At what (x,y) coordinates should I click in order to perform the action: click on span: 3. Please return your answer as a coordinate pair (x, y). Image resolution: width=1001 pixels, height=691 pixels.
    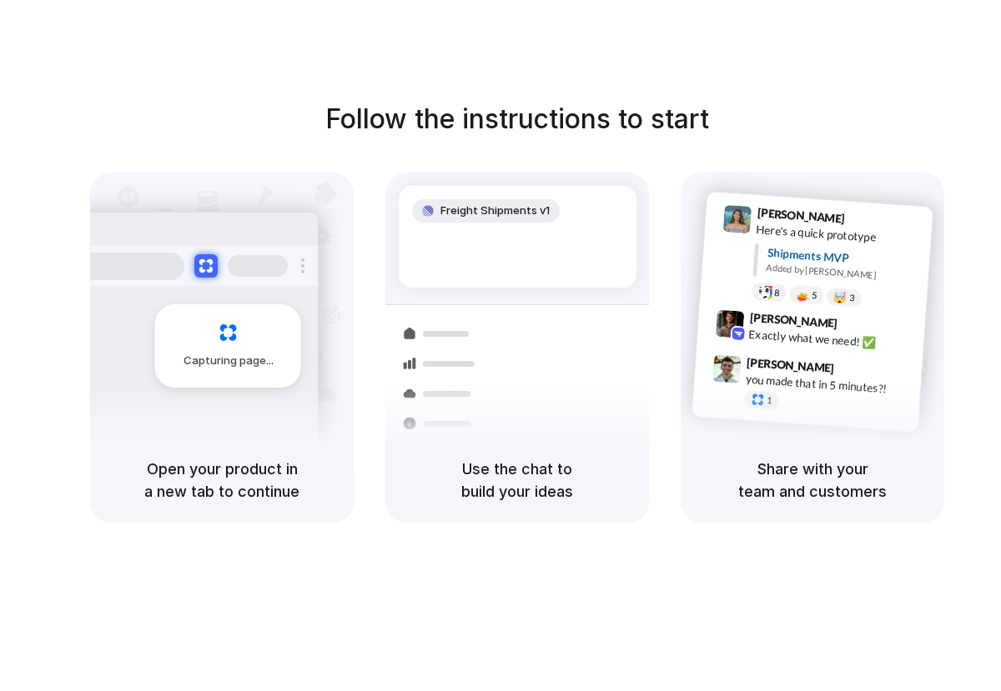
    Looking at the image, I should click on (852, 298).